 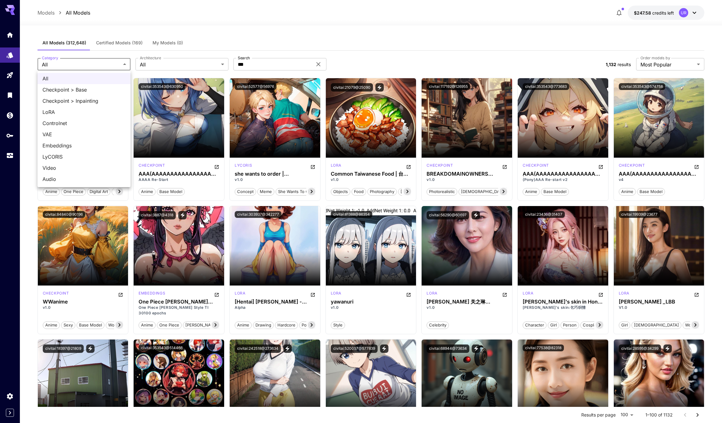 I want to click on span: Video, so click(x=84, y=168).